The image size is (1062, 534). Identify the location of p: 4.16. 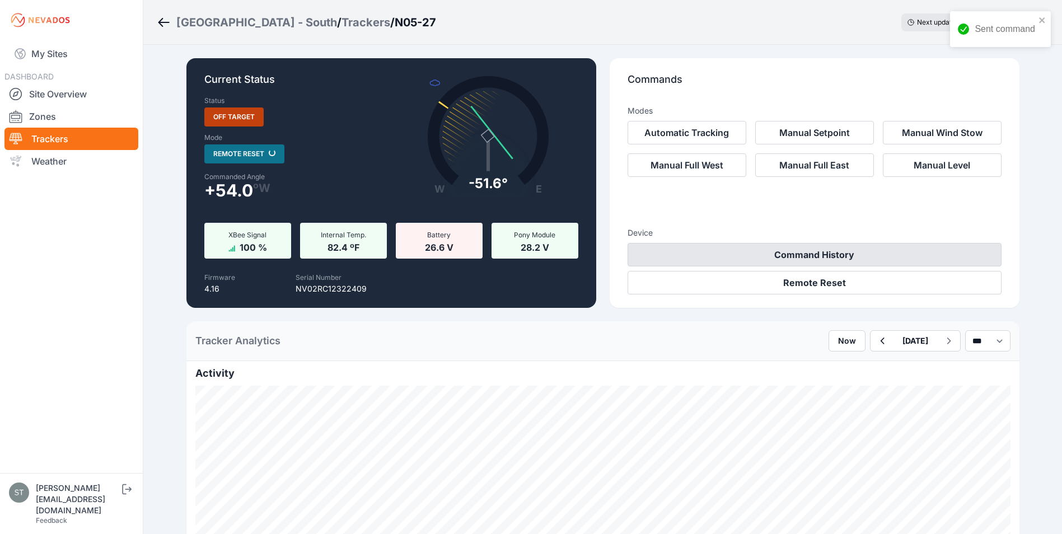
(219, 289).